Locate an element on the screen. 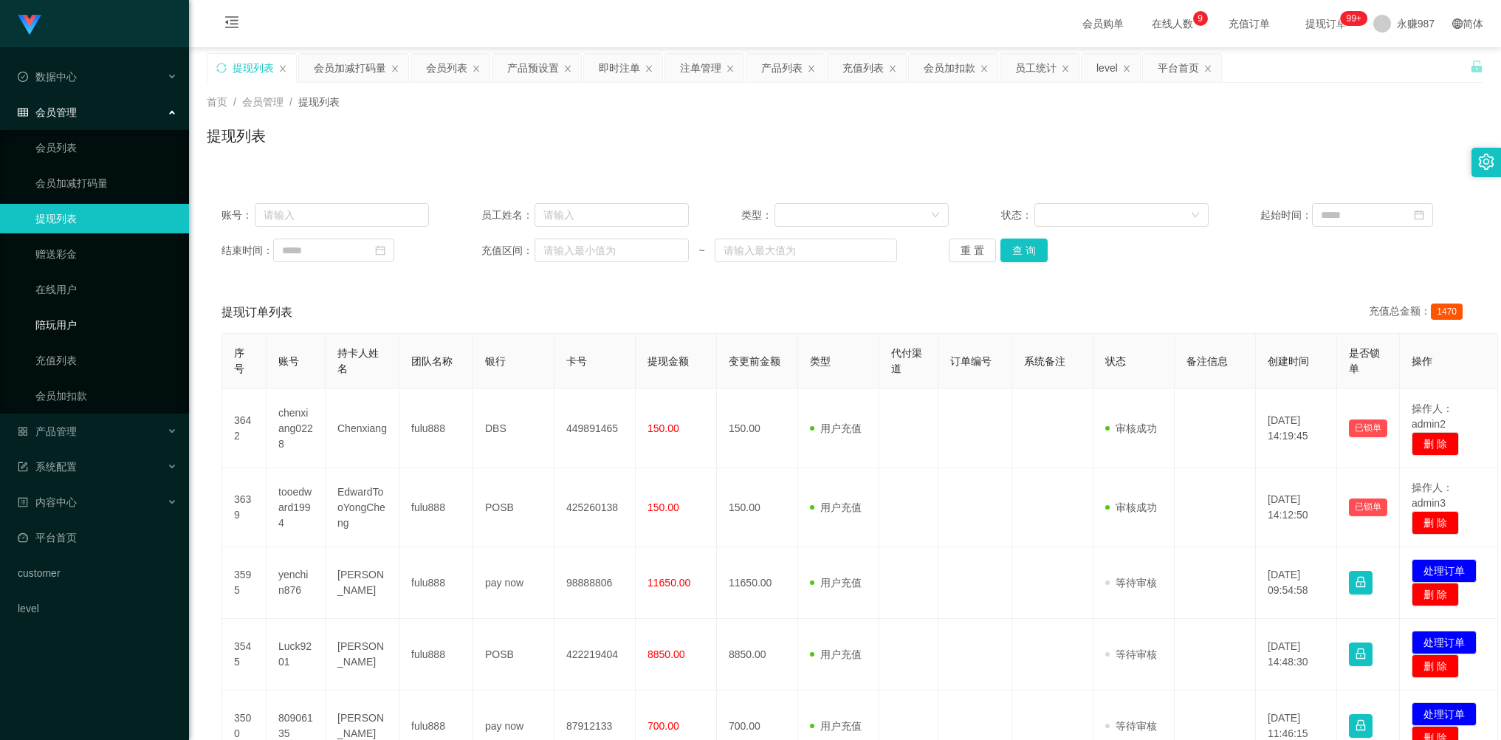 The width and height of the screenshot is (1501, 740). i: 图标: global is located at coordinates (1457, 24).